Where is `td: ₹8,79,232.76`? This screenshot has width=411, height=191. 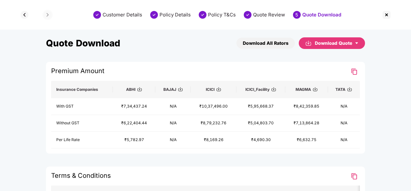
td: ₹8,79,232.76 is located at coordinates (214, 123).